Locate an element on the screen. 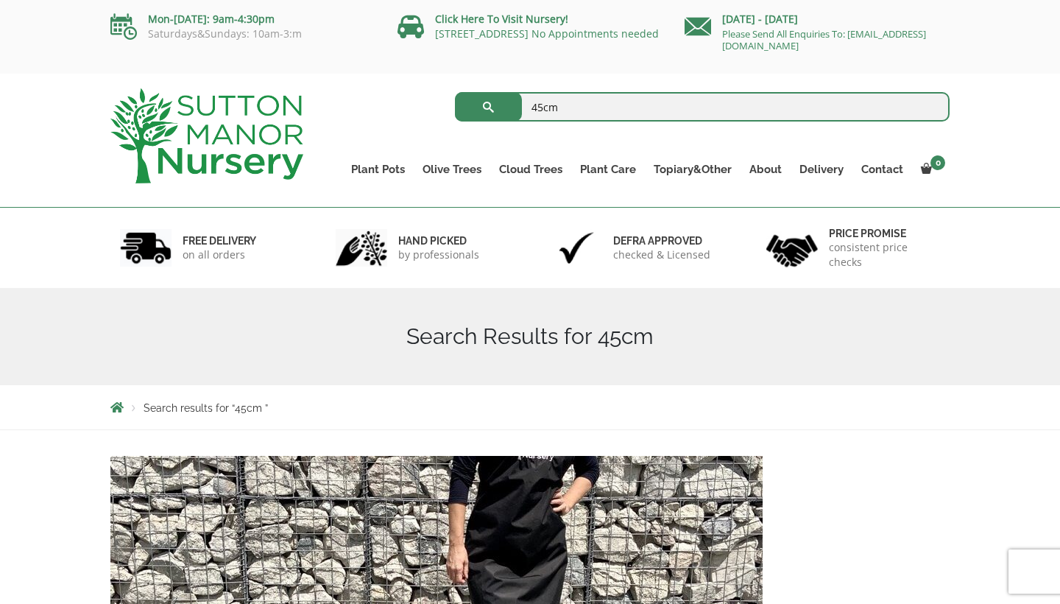 The height and width of the screenshot is (604, 1060). h6: Defra approved is located at coordinates (662, 241).